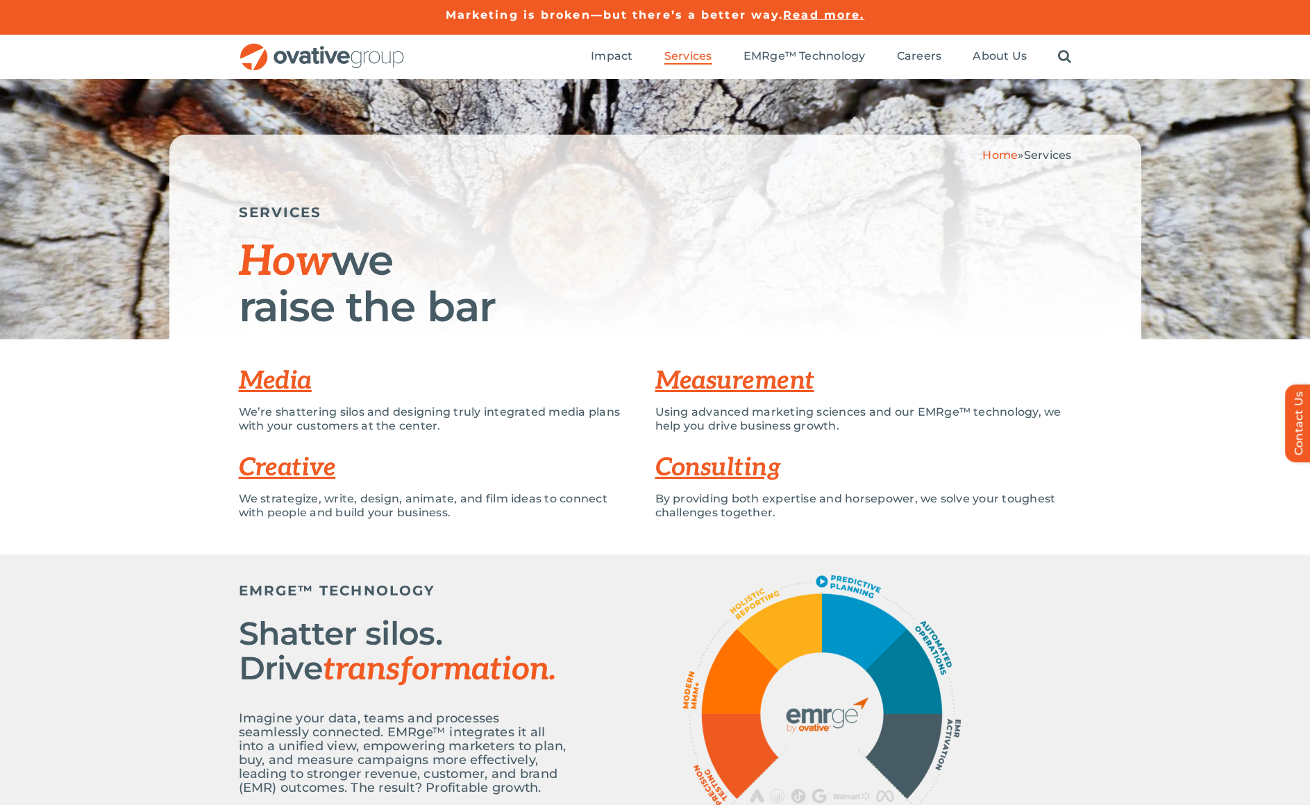  Describe the element at coordinates (275, 381) in the screenshot. I see `a: Media` at that location.